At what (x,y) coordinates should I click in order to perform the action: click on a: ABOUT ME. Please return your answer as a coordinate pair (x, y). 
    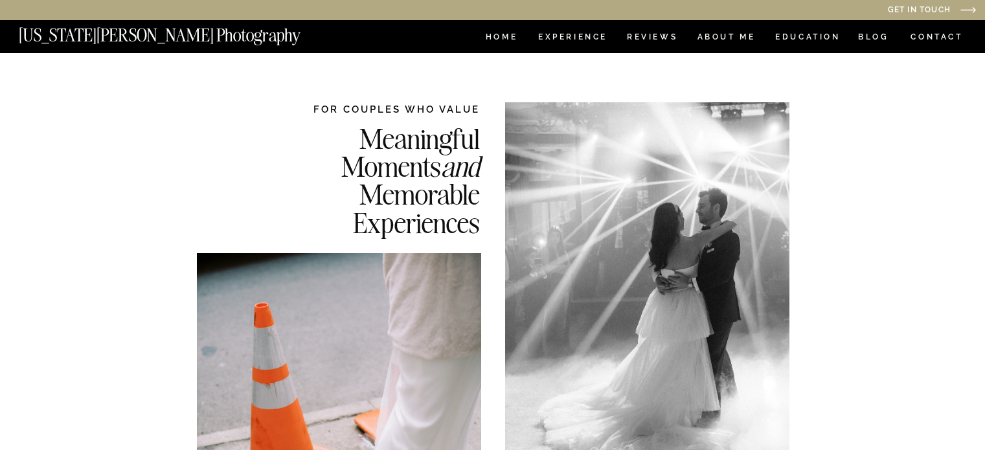
    Looking at the image, I should click on (726, 38).